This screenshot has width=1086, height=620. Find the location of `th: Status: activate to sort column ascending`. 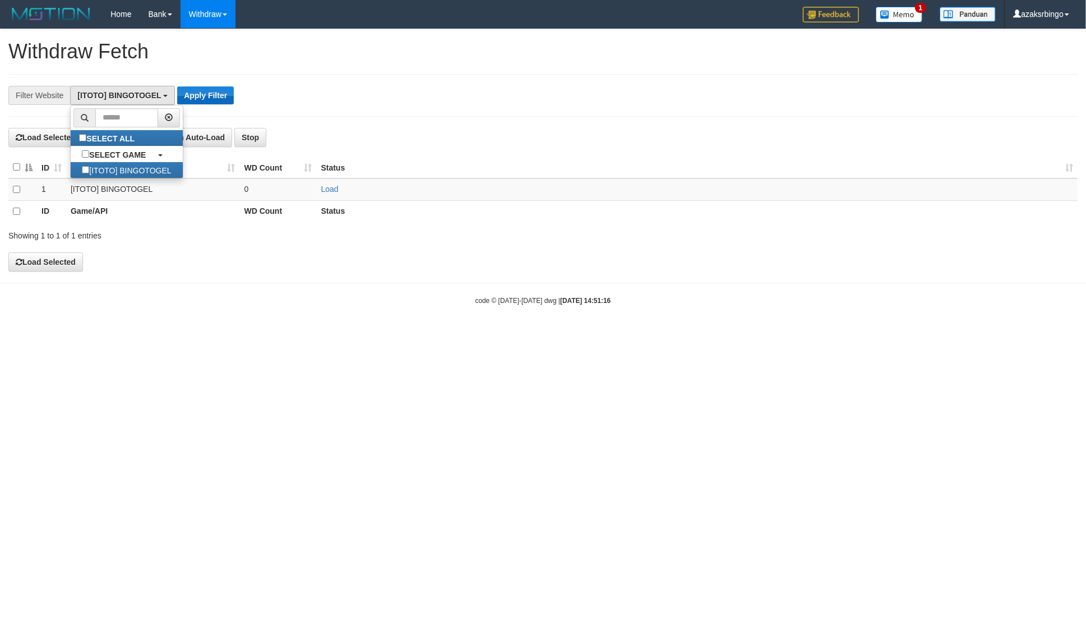

th: Status: activate to sort column ascending is located at coordinates (697, 167).